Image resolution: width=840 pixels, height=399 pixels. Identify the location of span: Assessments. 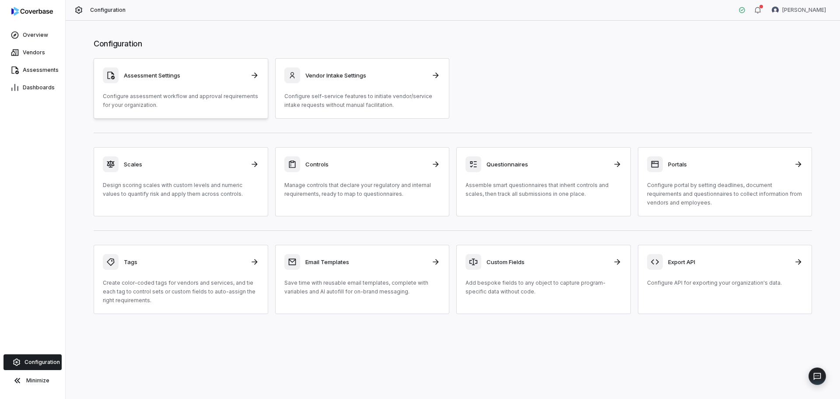
(41, 70).